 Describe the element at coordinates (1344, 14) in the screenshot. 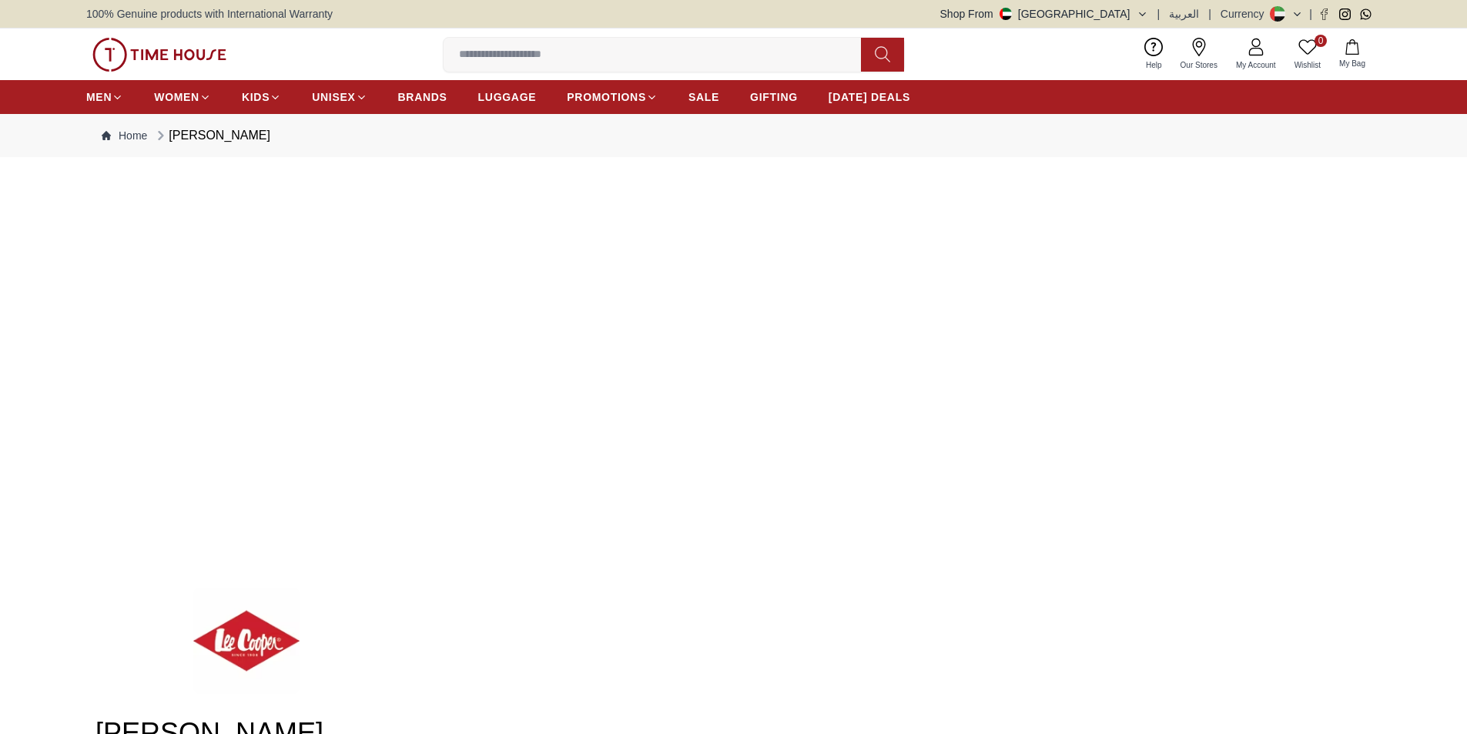

I see `a: Instagram` at that location.